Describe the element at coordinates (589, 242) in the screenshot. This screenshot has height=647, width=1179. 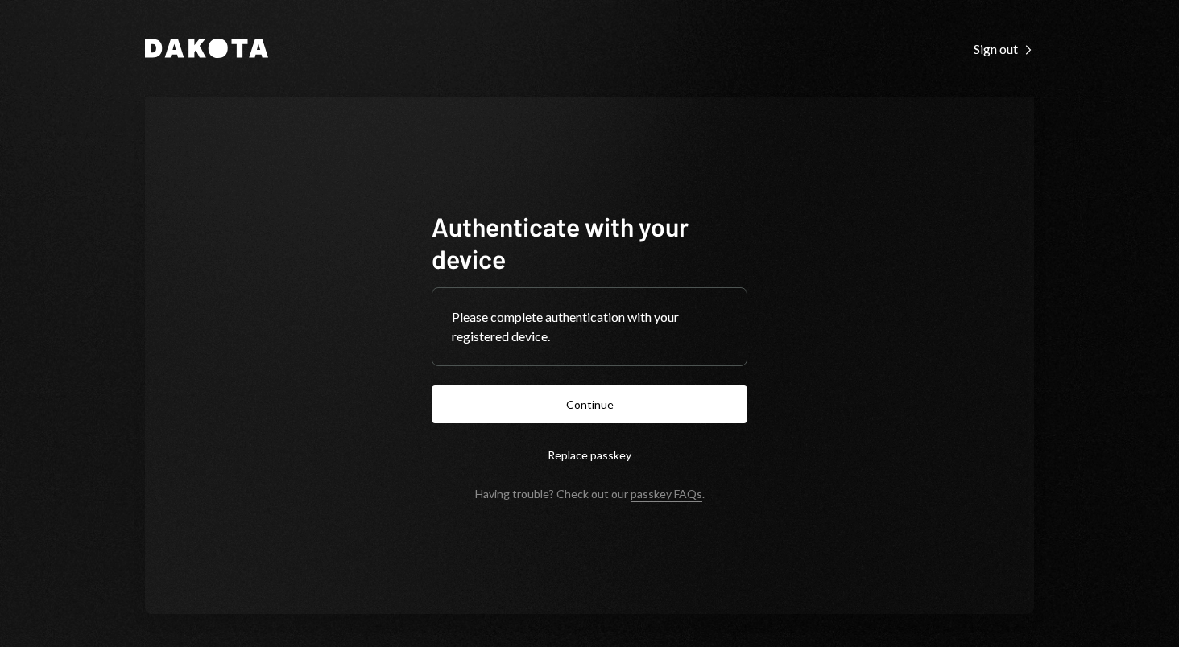
I see `h1: Authenticate with your device` at that location.